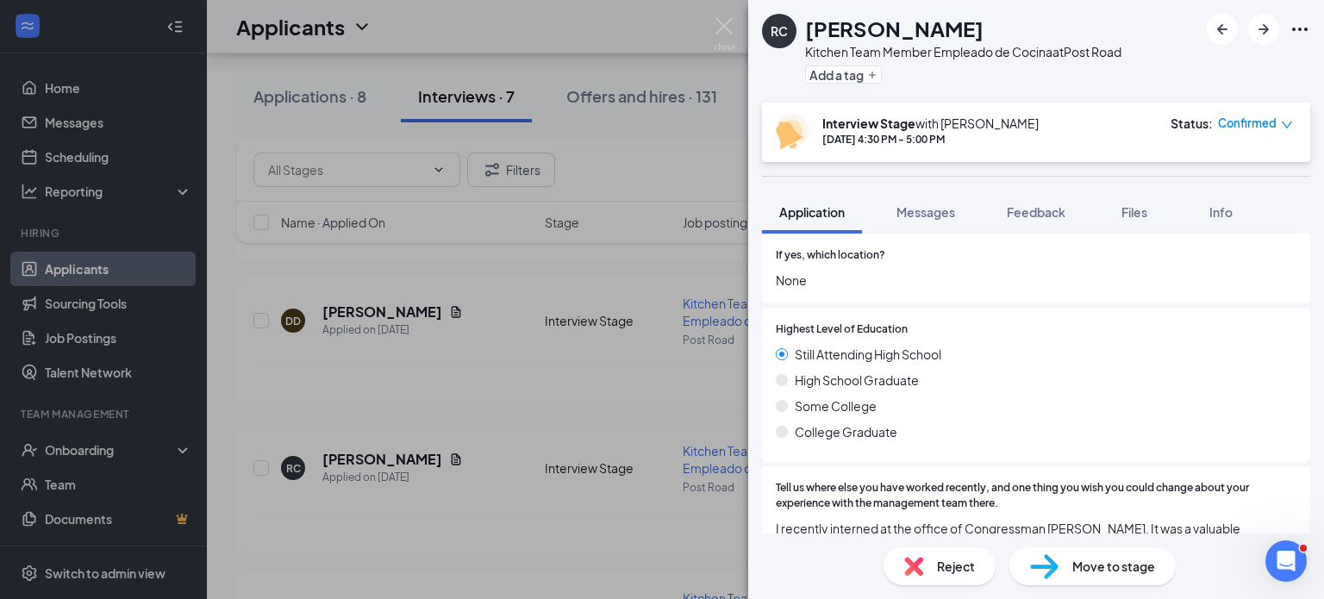  Describe the element at coordinates (835, 406) in the screenshot. I see `span: Some College` at that location.